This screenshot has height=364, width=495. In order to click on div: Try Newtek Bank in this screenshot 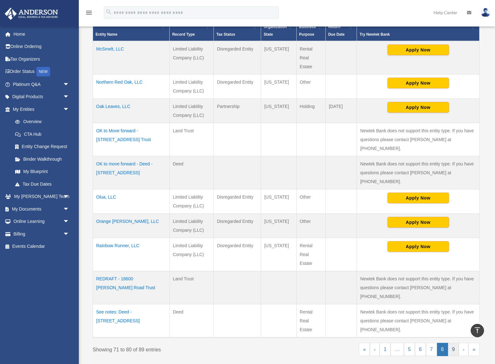, I will do `click(415, 34)`.